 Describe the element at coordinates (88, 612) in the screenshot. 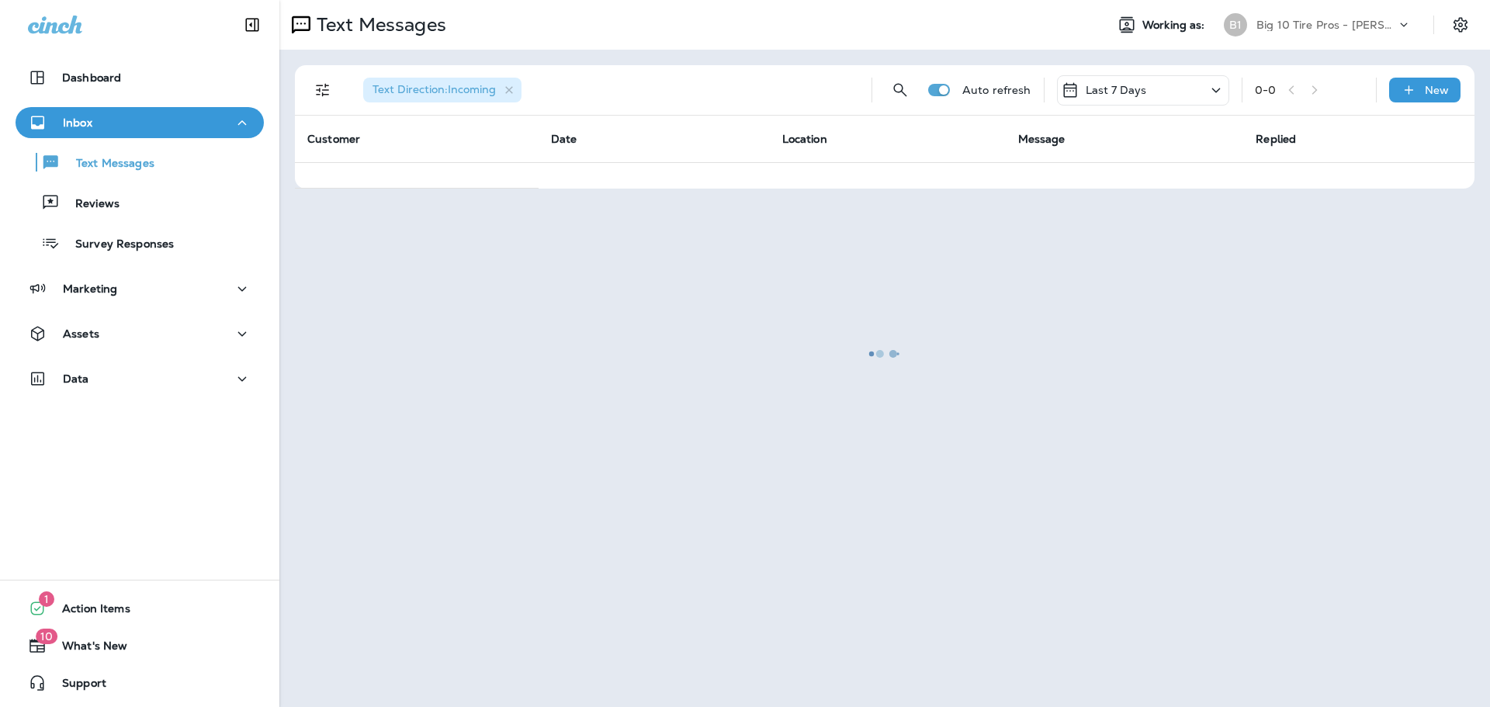

I see `span: Action Items` at that location.